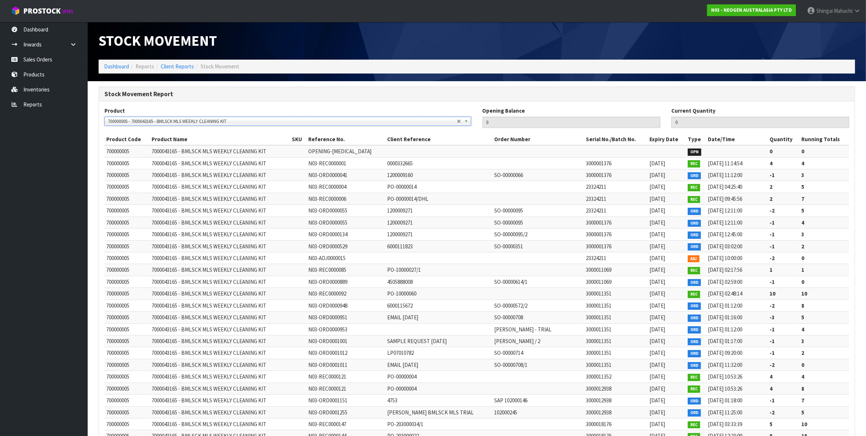 Image resolution: width=866 pixels, height=436 pixels. What do you see at coordinates (328, 234) in the screenshot?
I see `span: N03-ORD0000134` at bounding box center [328, 234].